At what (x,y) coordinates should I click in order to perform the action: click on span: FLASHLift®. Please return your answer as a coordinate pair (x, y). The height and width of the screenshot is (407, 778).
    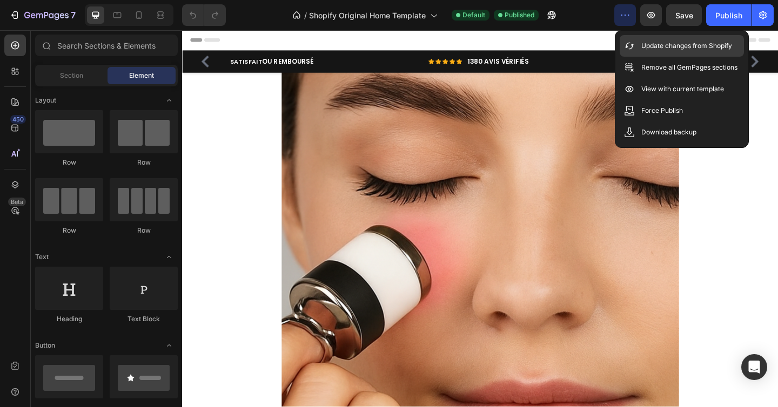
    Looking at the image, I should click on (120, 76).